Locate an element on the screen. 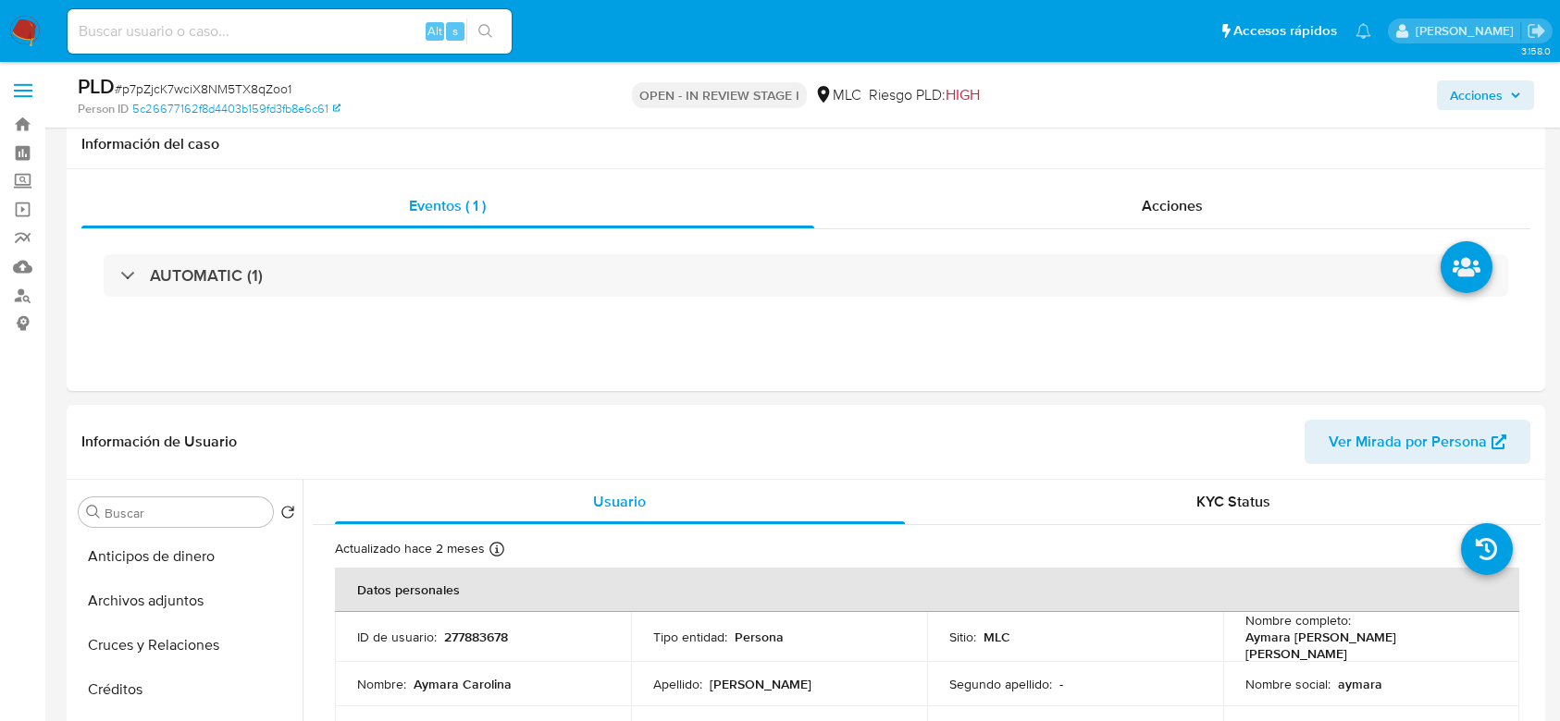 The image size is (1560, 721). p: Nombre completo : is located at coordinates (1298, 621).